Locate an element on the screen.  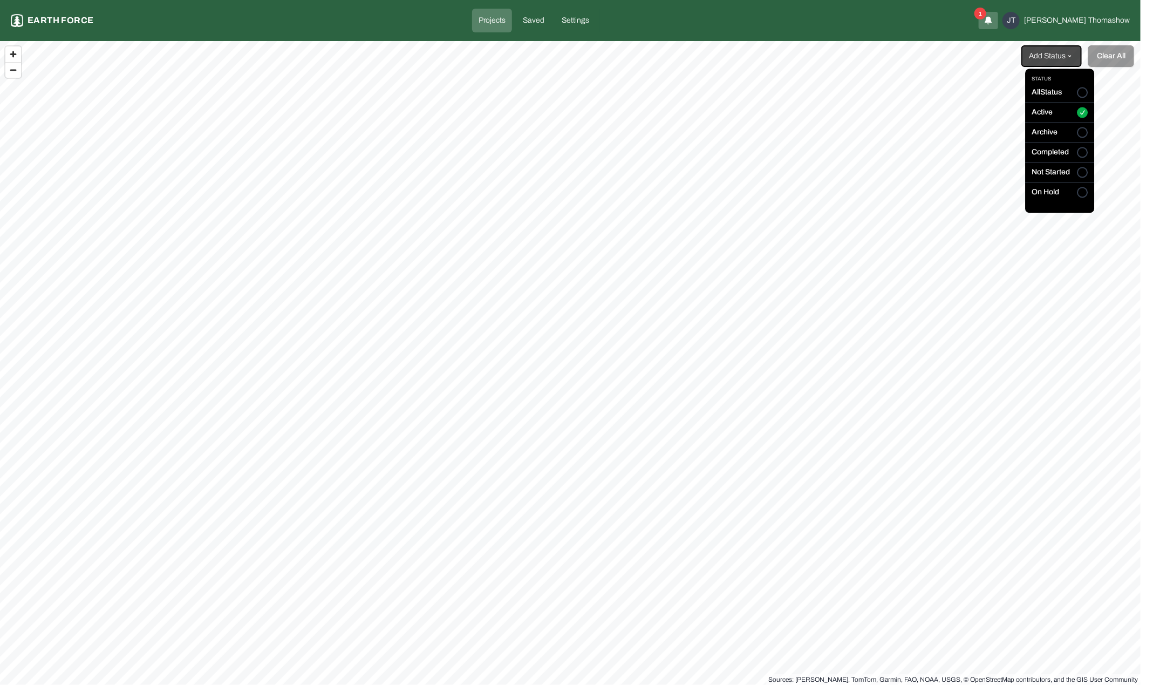
label: Active is located at coordinates (1043, 113).